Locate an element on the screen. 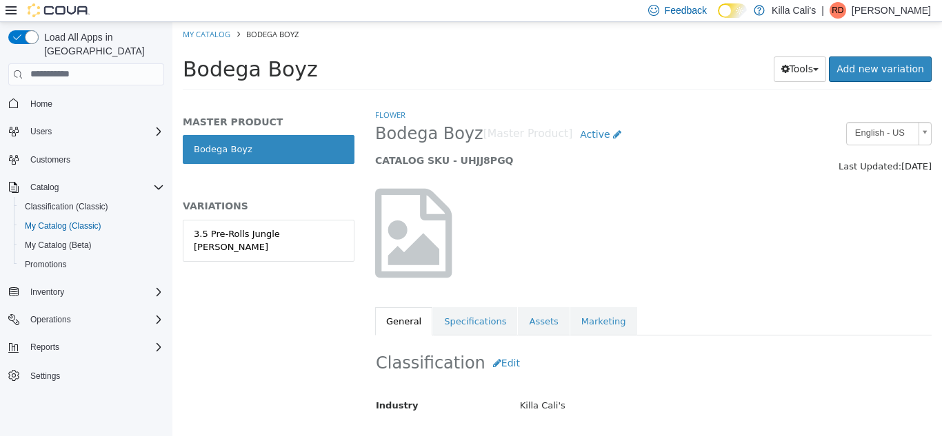 The width and height of the screenshot is (942, 436). span: RD is located at coordinates (837, 10).